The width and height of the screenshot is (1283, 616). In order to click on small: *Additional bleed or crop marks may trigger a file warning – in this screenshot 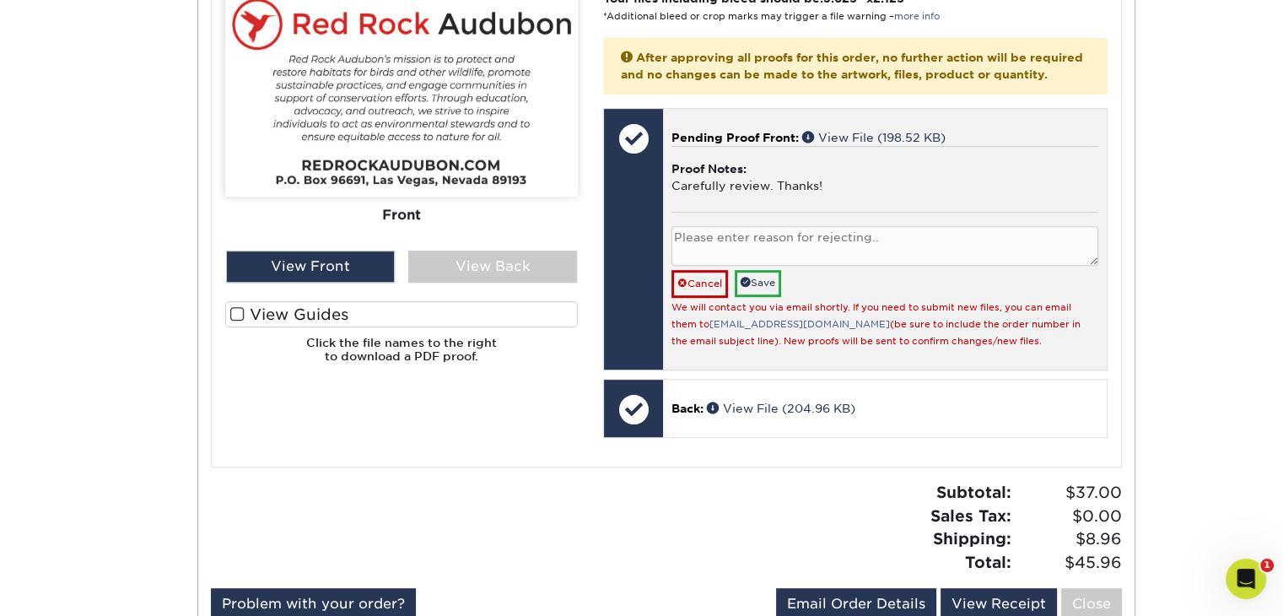, I will do `click(771, 16)`.